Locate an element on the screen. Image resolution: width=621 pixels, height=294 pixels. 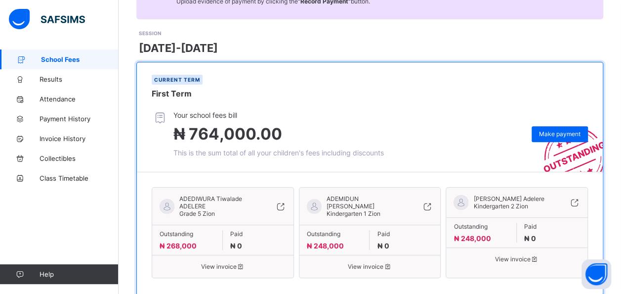
span: Results is located at coordinates (79, 79).